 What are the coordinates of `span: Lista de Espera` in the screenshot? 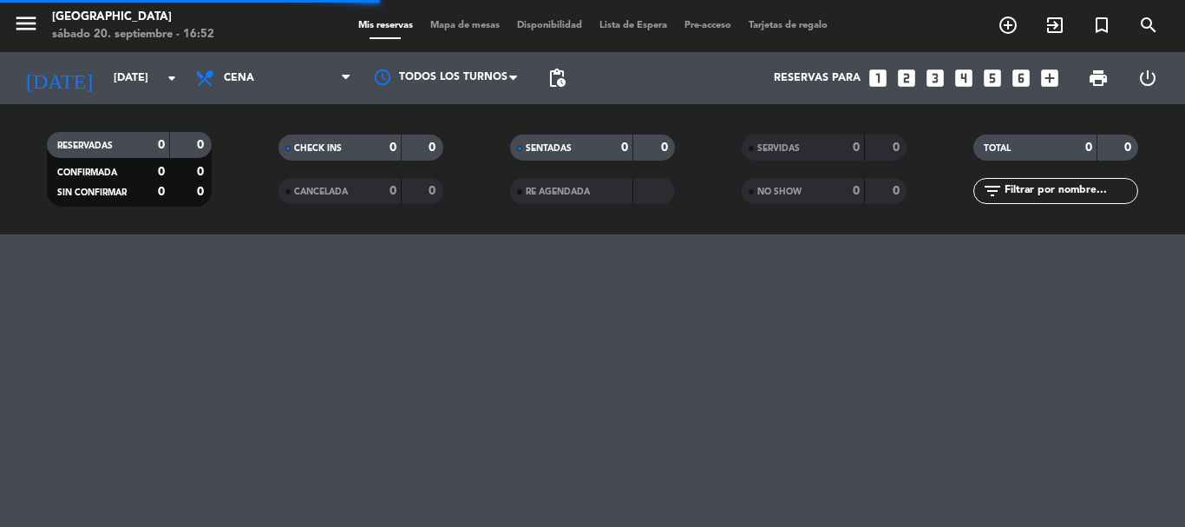 It's located at (633, 25).